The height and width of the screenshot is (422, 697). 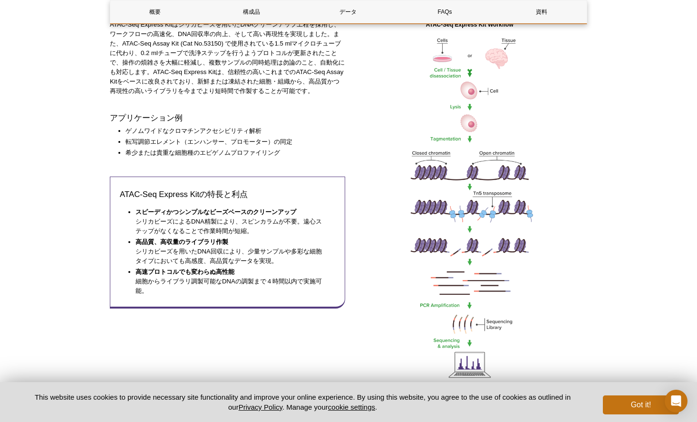 What do you see at coordinates (230, 252) in the screenshot?
I see `li: シリカビーズを用いたDNA回収により、少量サンプルや多彩な細胞タイプにおいても高感度、高品質なデータを実現。` at bounding box center [230, 252].